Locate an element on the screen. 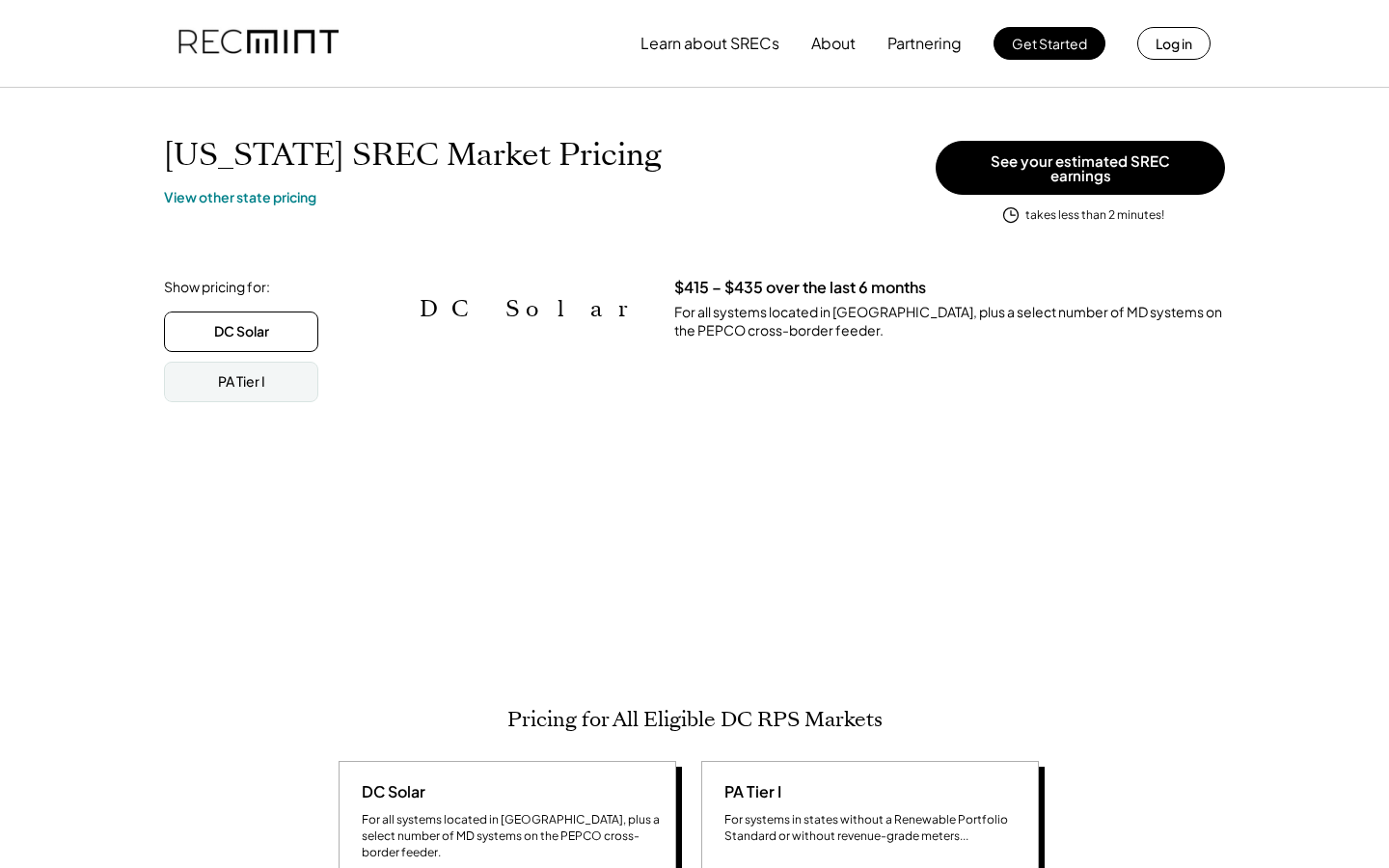  button: Get Started is located at coordinates (1049, 43).